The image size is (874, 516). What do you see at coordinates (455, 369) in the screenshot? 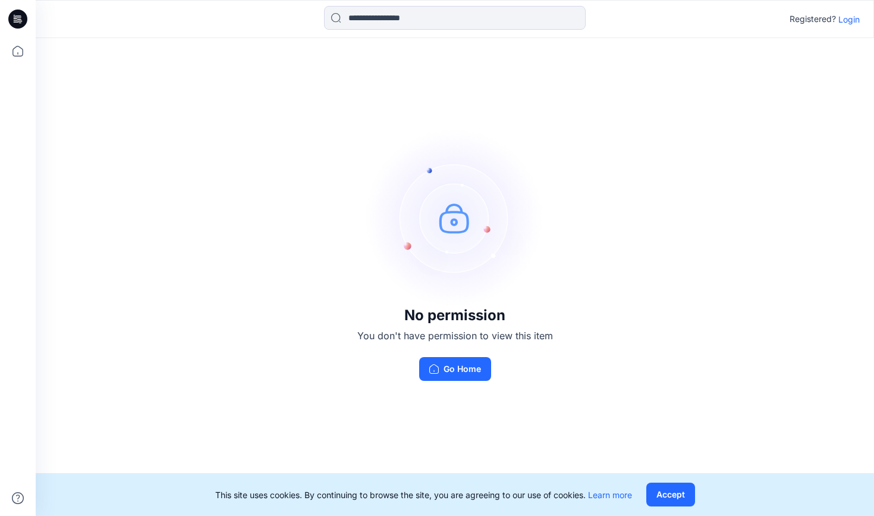
I see `button: Go Home` at bounding box center [455, 369].